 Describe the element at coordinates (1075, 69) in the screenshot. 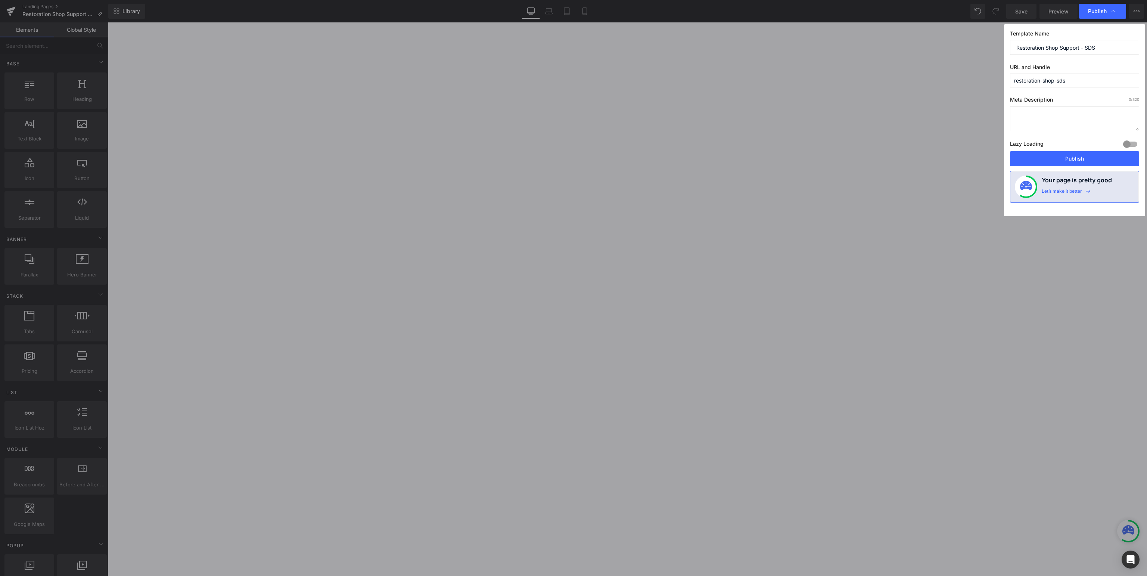

I see `label: URL and Handle` at that location.